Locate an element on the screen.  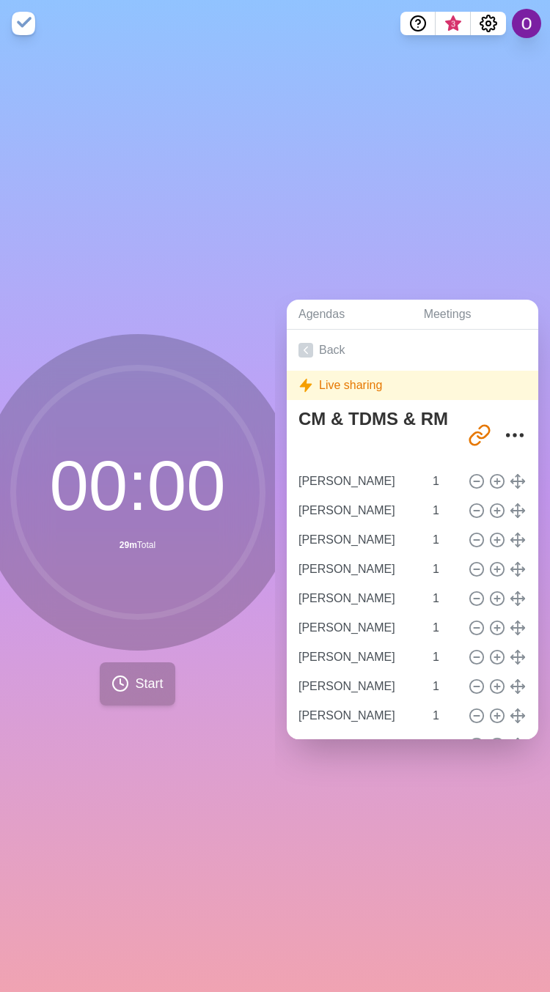
a: Agendas is located at coordinates (349, 314).